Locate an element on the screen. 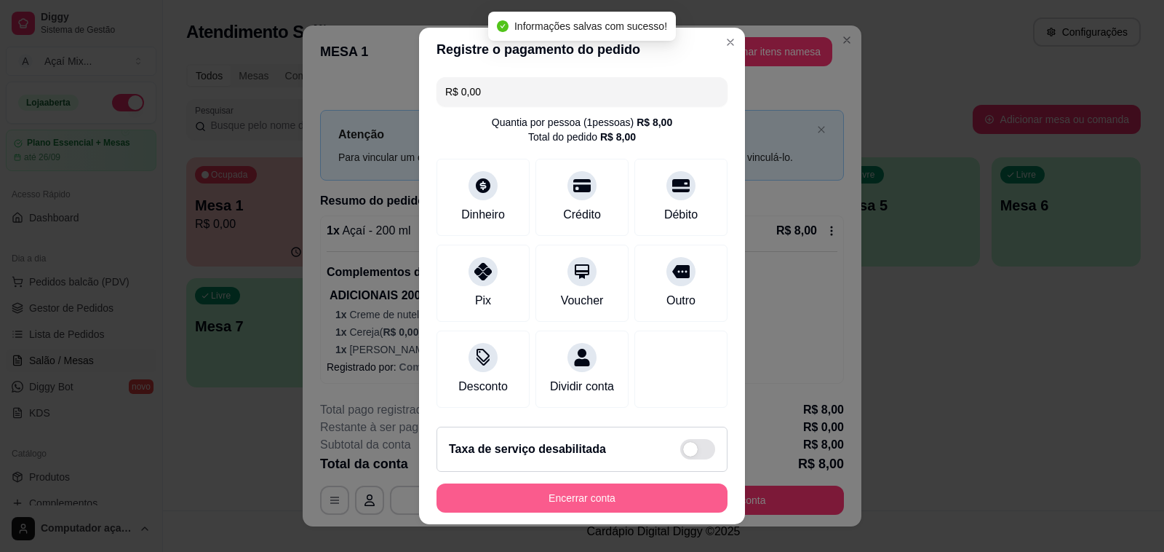 Image resolution: width=1164 pixels, height=552 pixels. button: Encerrar conta is located at coordinates (582, 498).